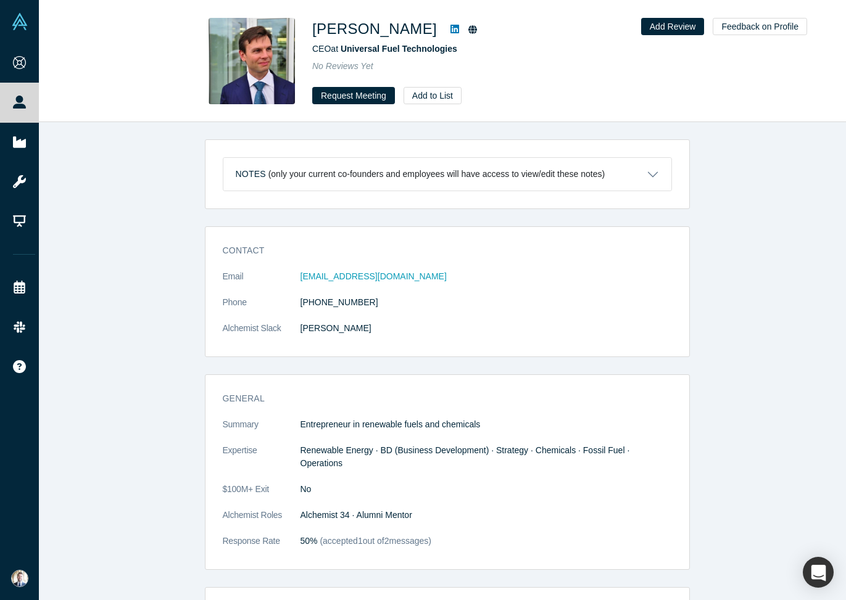  What do you see at coordinates (437, 174) in the screenshot?
I see `p: (only your current co-founders and employees will have access to view/edit these notes)` at bounding box center [437, 174].